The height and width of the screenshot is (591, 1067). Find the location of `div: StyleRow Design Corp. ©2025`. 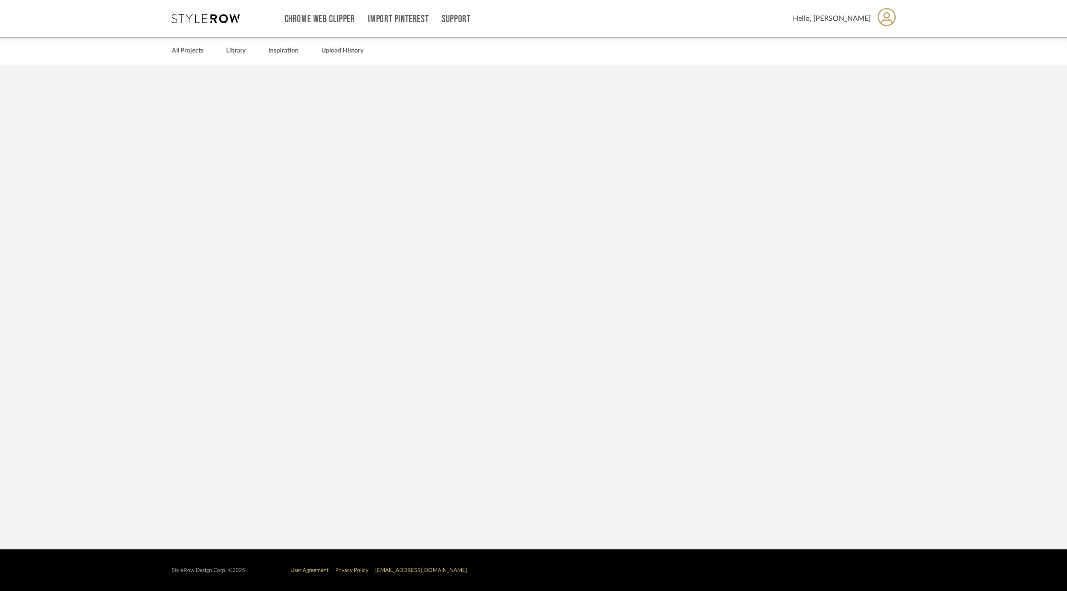

div: StyleRow Design Corp. ©2025 is located at coordinates (208, 571).